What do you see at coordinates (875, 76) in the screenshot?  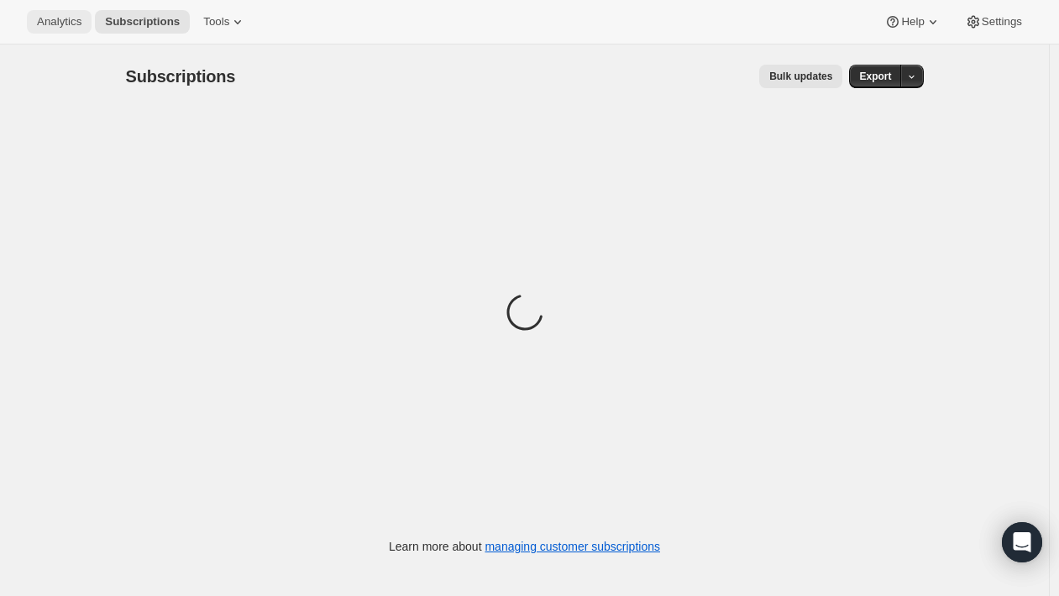 I see `span: Export` at bounding box center [875, 76].